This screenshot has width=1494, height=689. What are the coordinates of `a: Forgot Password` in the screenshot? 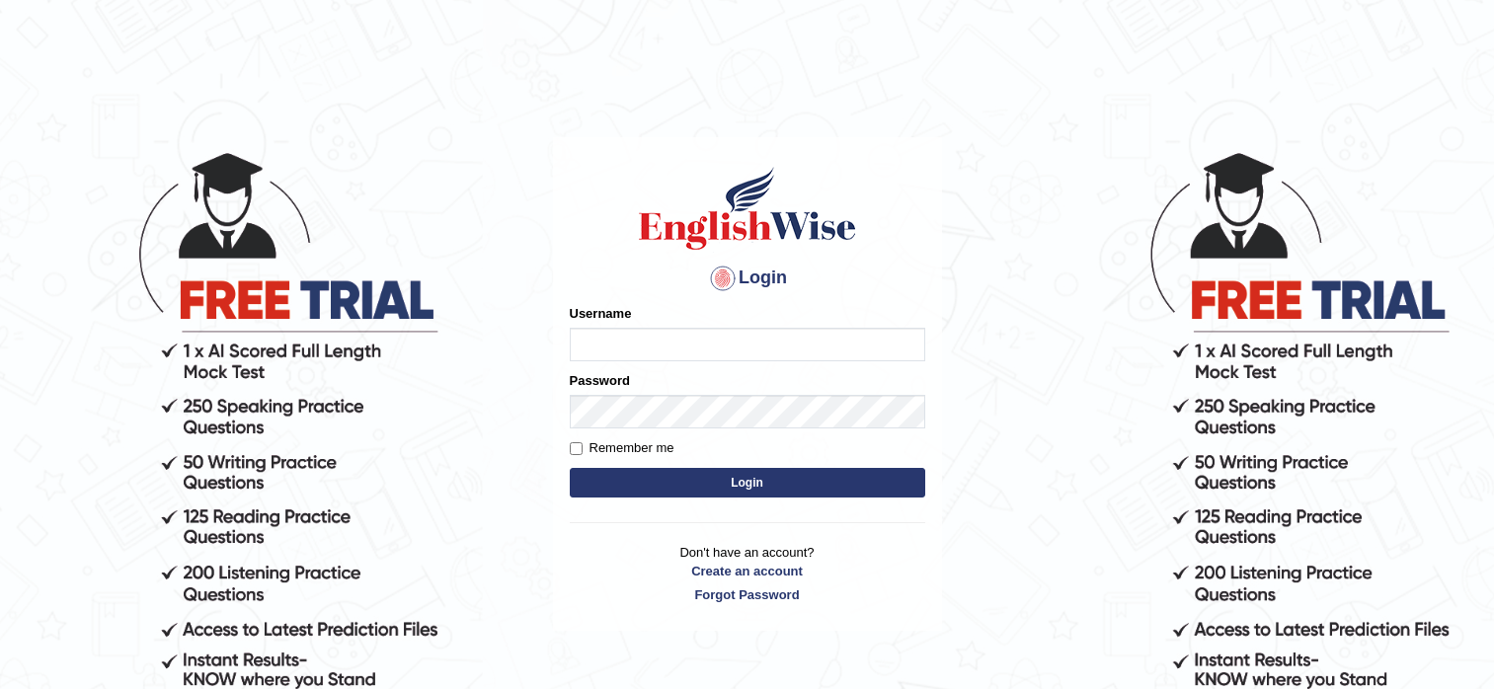 It's located at (748, 594).